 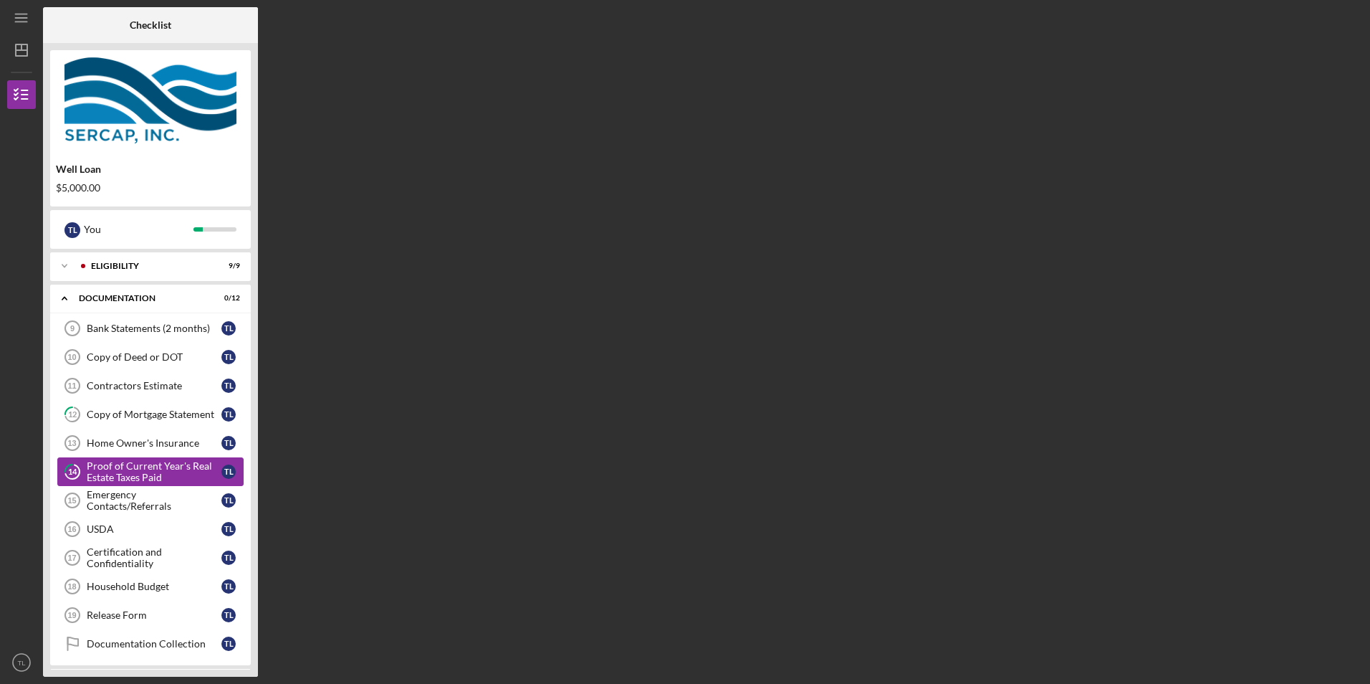 What do you see at coordinates (154, 414) in the screenshot?
I see `div: Copy of Mortgage Statement` at bounding box center [154, 414].